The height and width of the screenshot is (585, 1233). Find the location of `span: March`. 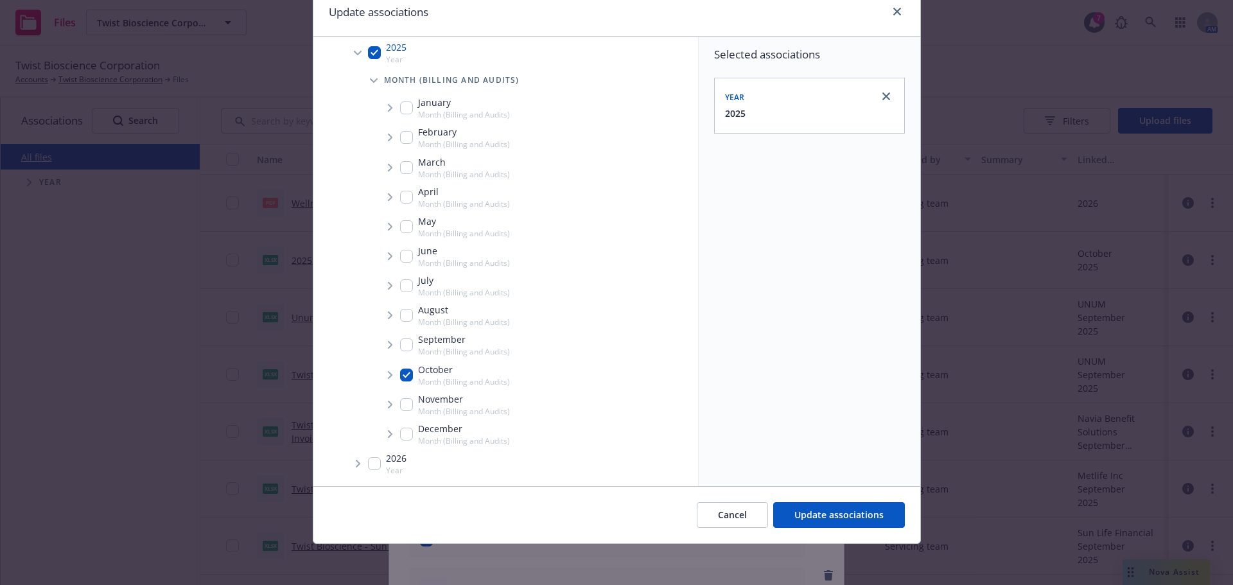

span: March is located at coordinates (464, 162).